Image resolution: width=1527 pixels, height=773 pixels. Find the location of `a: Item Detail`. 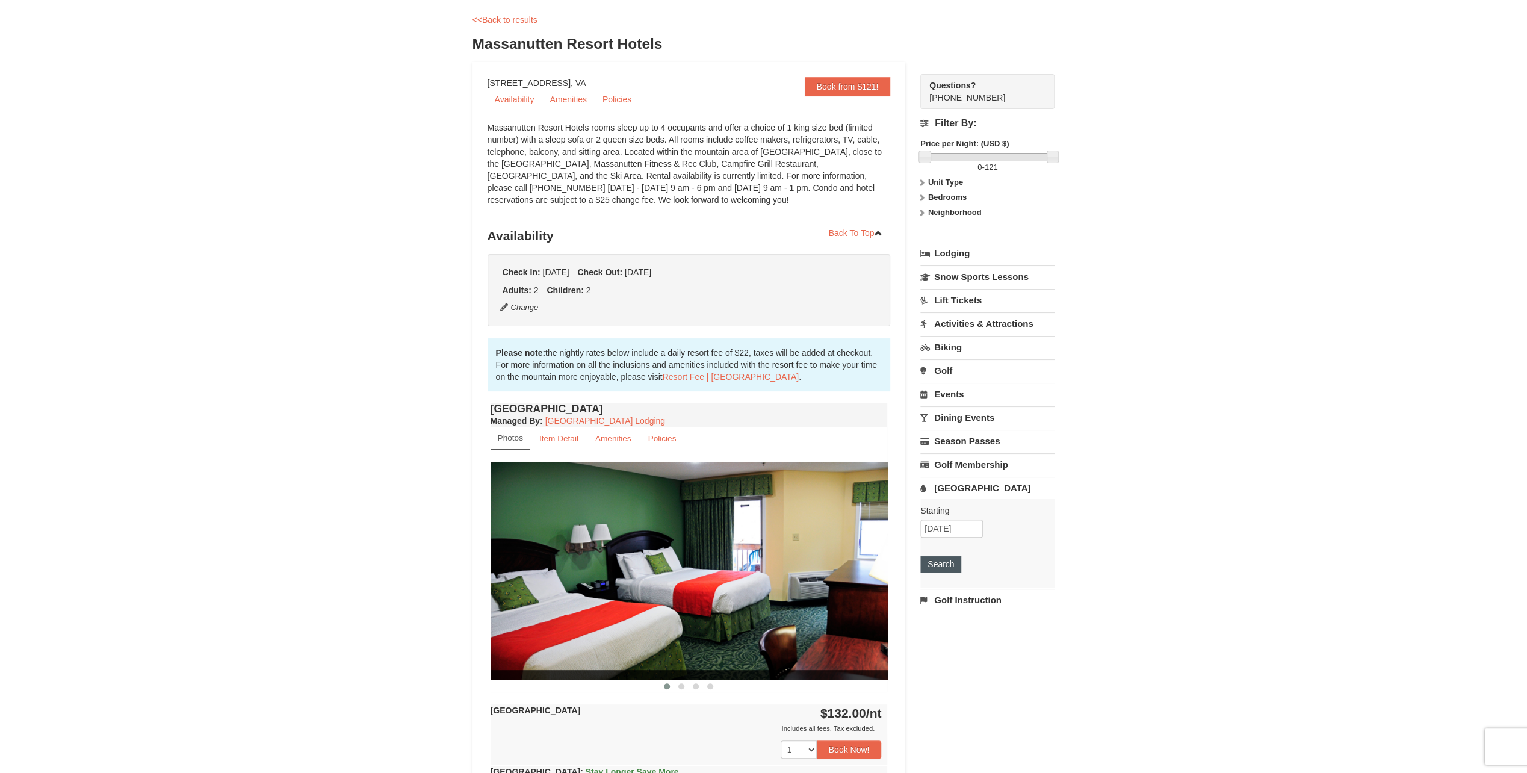

a: Item Detail is located at coordinates (559, 438).